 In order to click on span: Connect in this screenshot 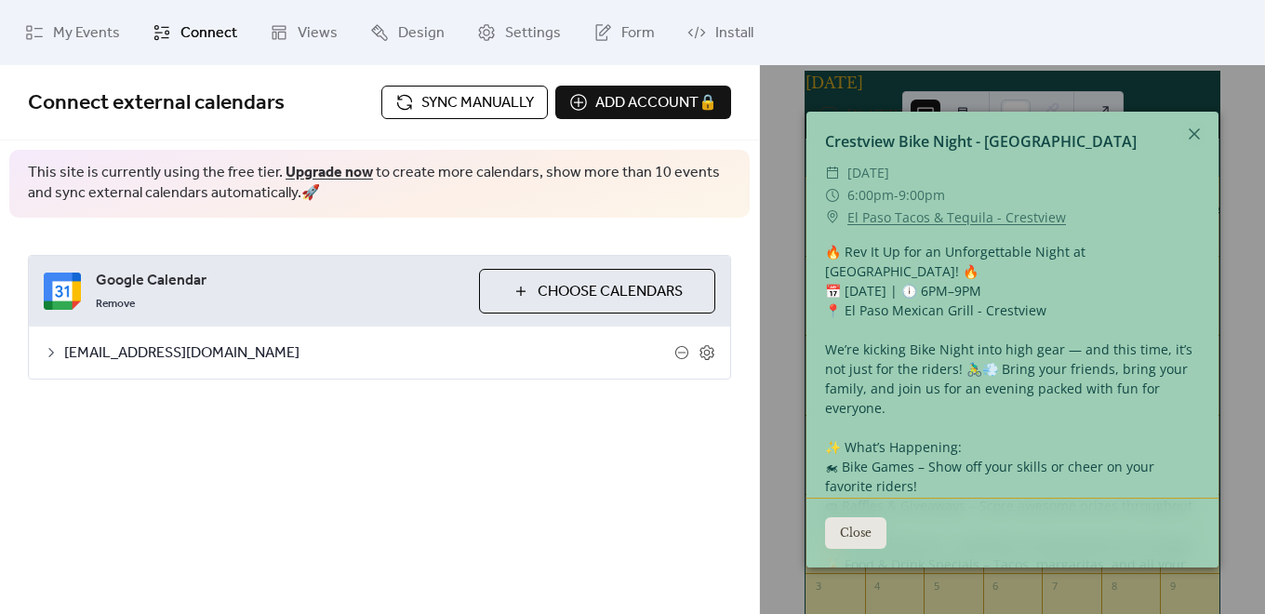, I will do `click(208, 33)`.